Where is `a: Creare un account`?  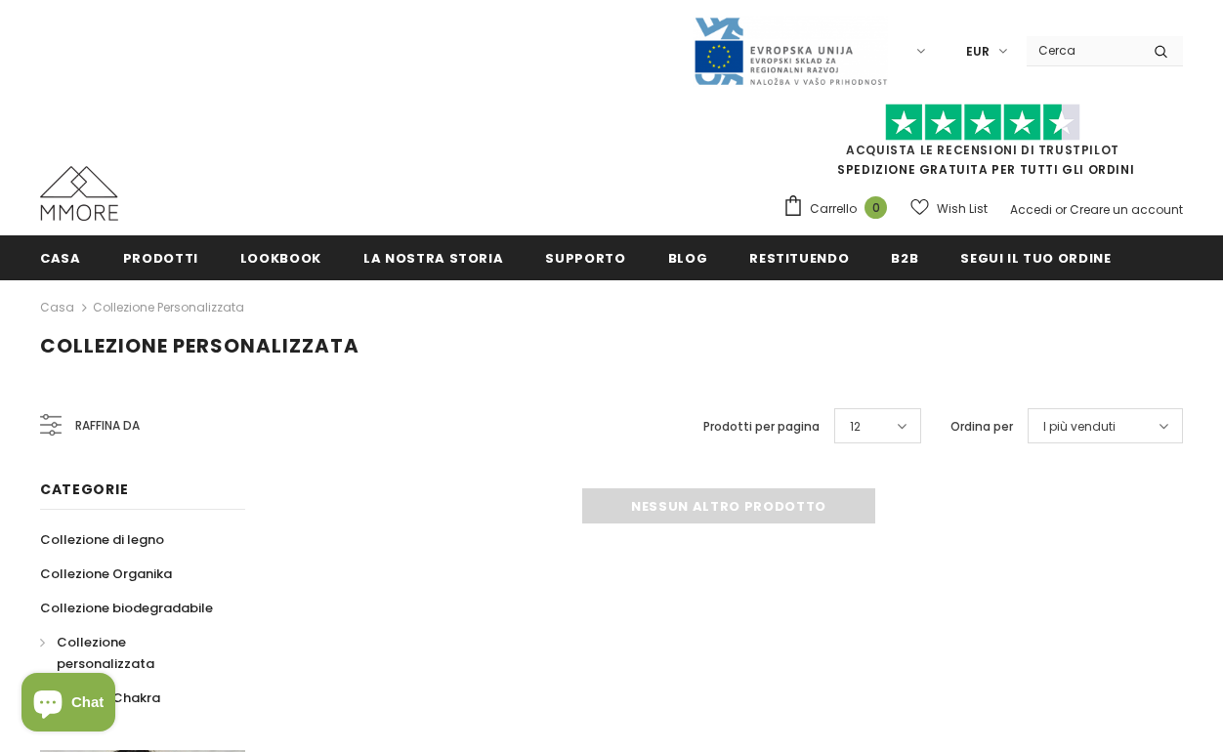 a: Creare un account is located at coordinates (1126, 209).